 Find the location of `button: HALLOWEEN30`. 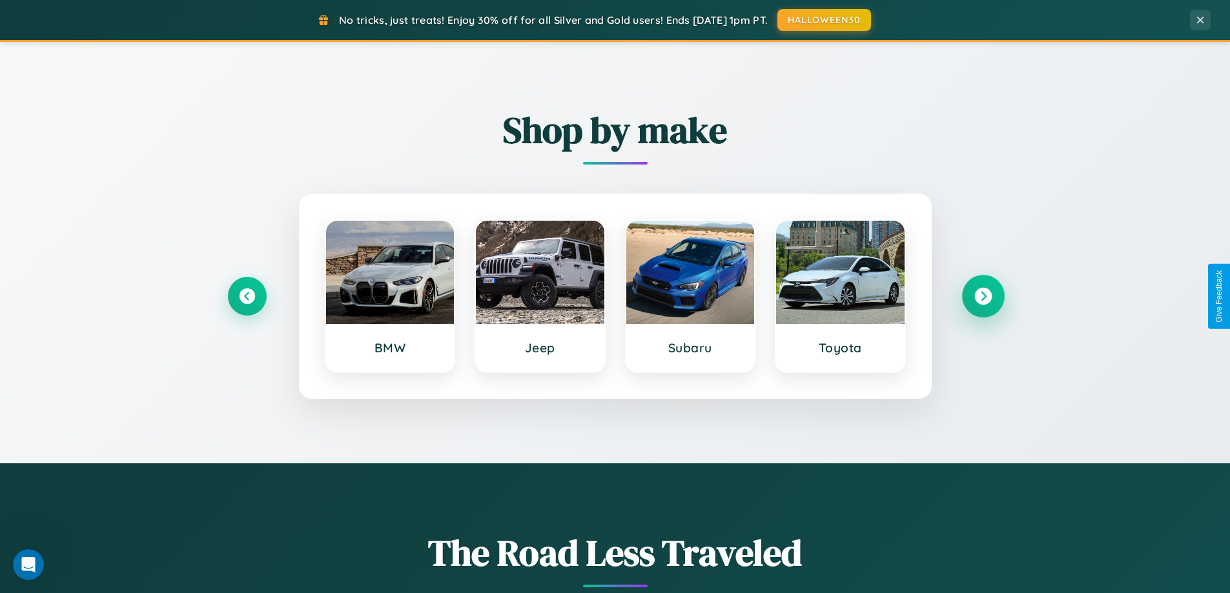

button: HALLOWEEN30 is located at coordinates (824, 20).